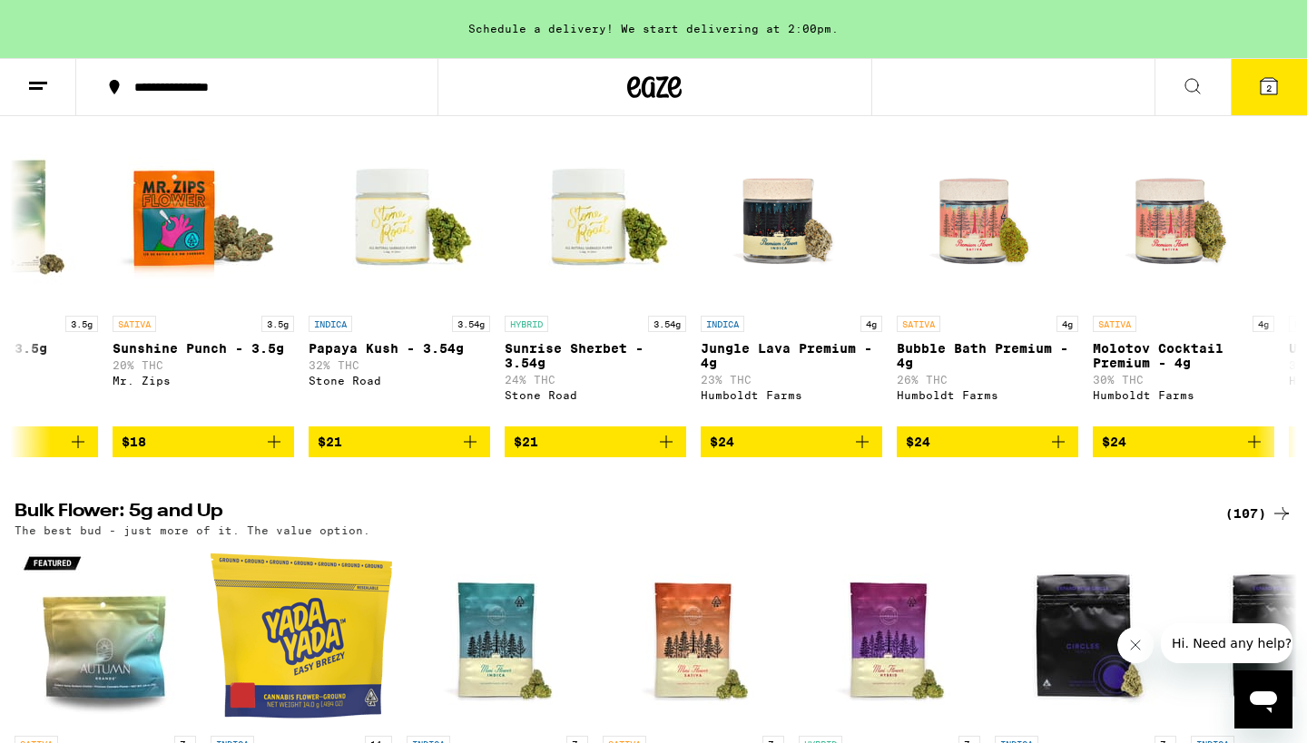 This screenshot has height=743, width=1307. I want to click on p: Sunshine Punch - 3.5g, so click(203, 349).